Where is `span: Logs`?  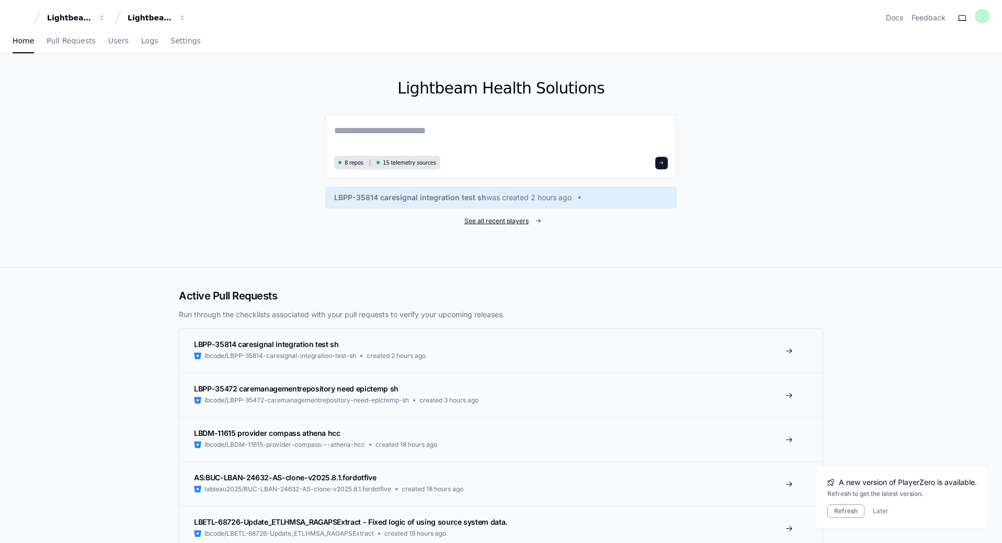 span: Logs is located at coordinates (150, 41).